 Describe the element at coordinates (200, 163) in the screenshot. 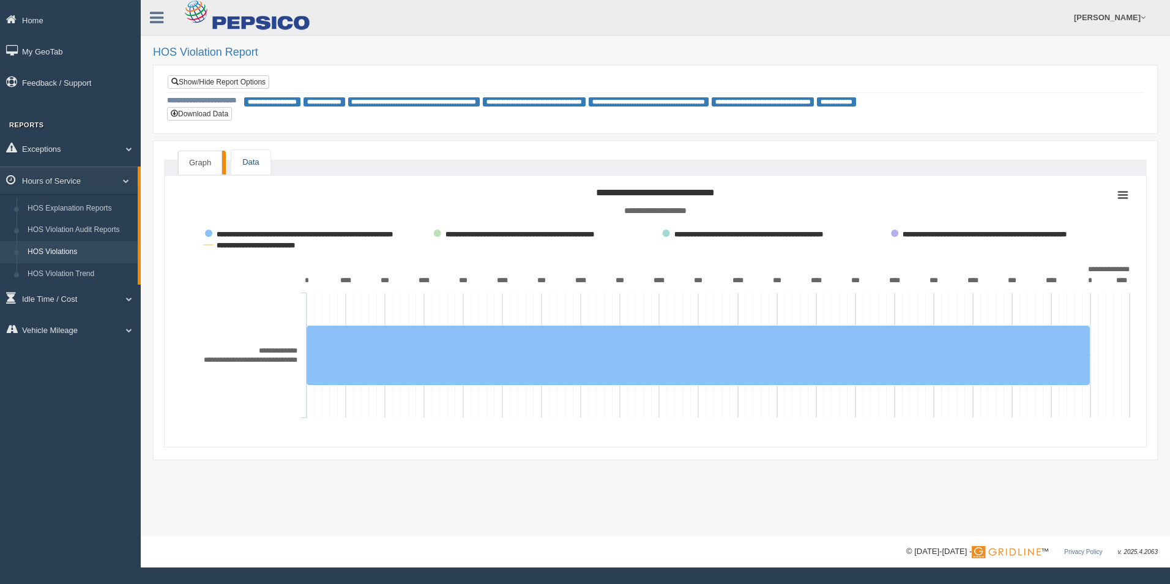

I see `a: Graph` at that location.